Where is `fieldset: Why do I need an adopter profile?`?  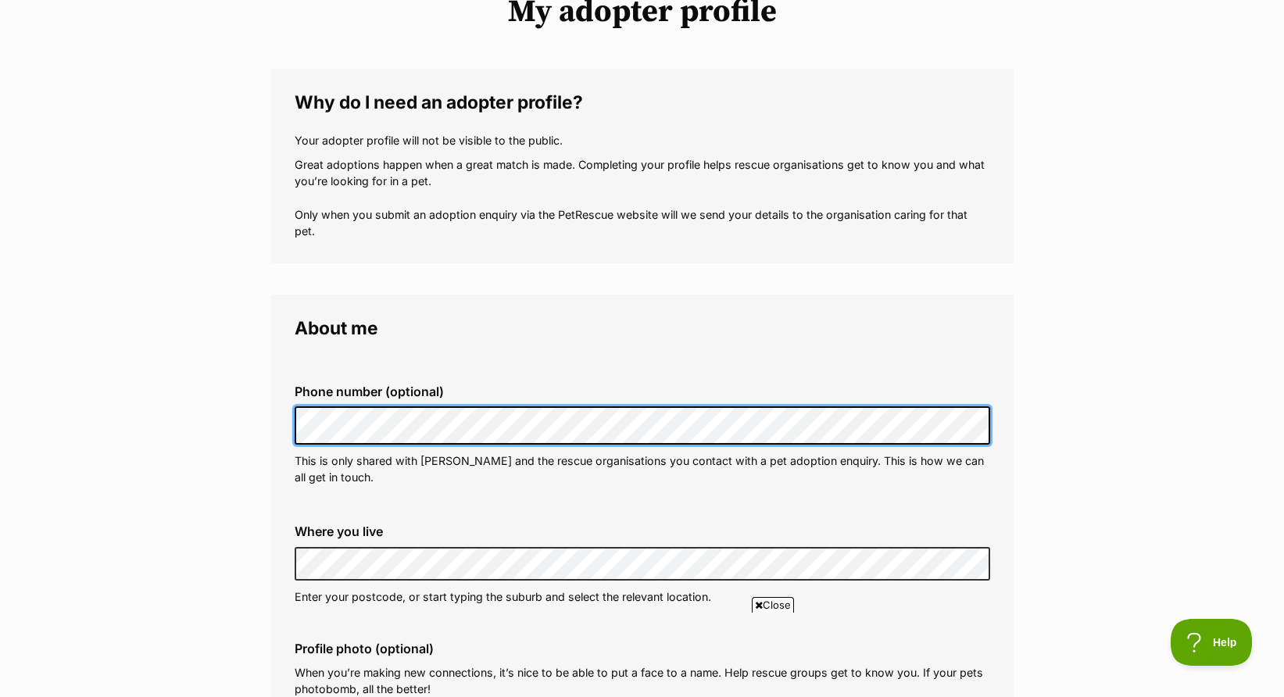
fieldset: Why do I need an adopter profile? is located at coordinates (642, 166).